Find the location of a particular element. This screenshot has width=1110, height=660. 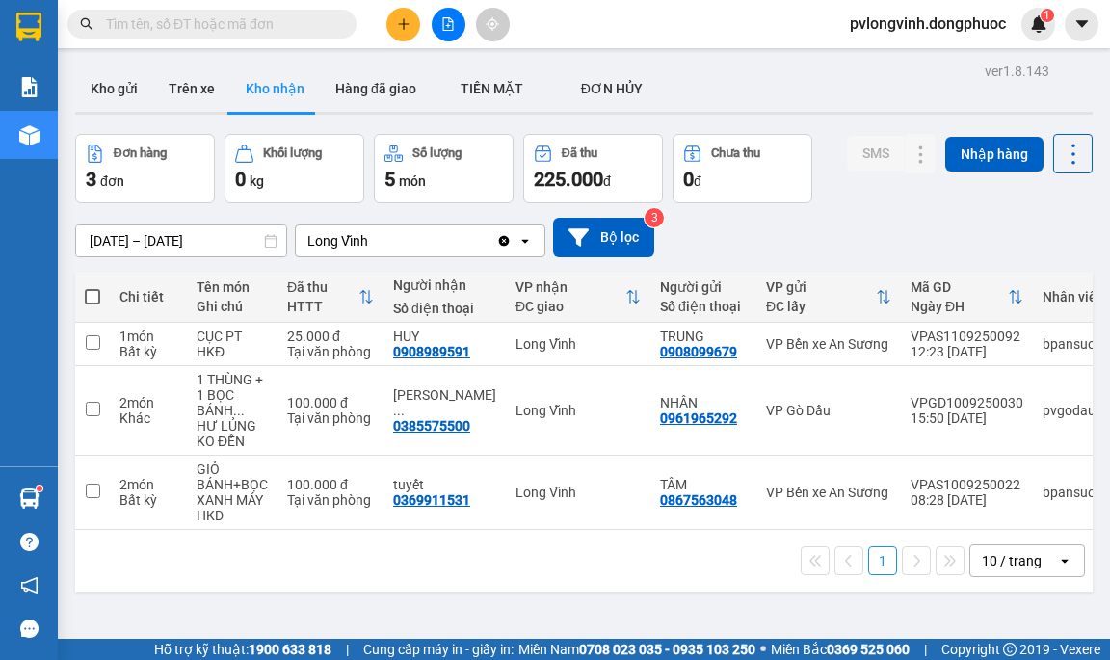

span: TIỀN MẶT is located at coordinates (491, 89).